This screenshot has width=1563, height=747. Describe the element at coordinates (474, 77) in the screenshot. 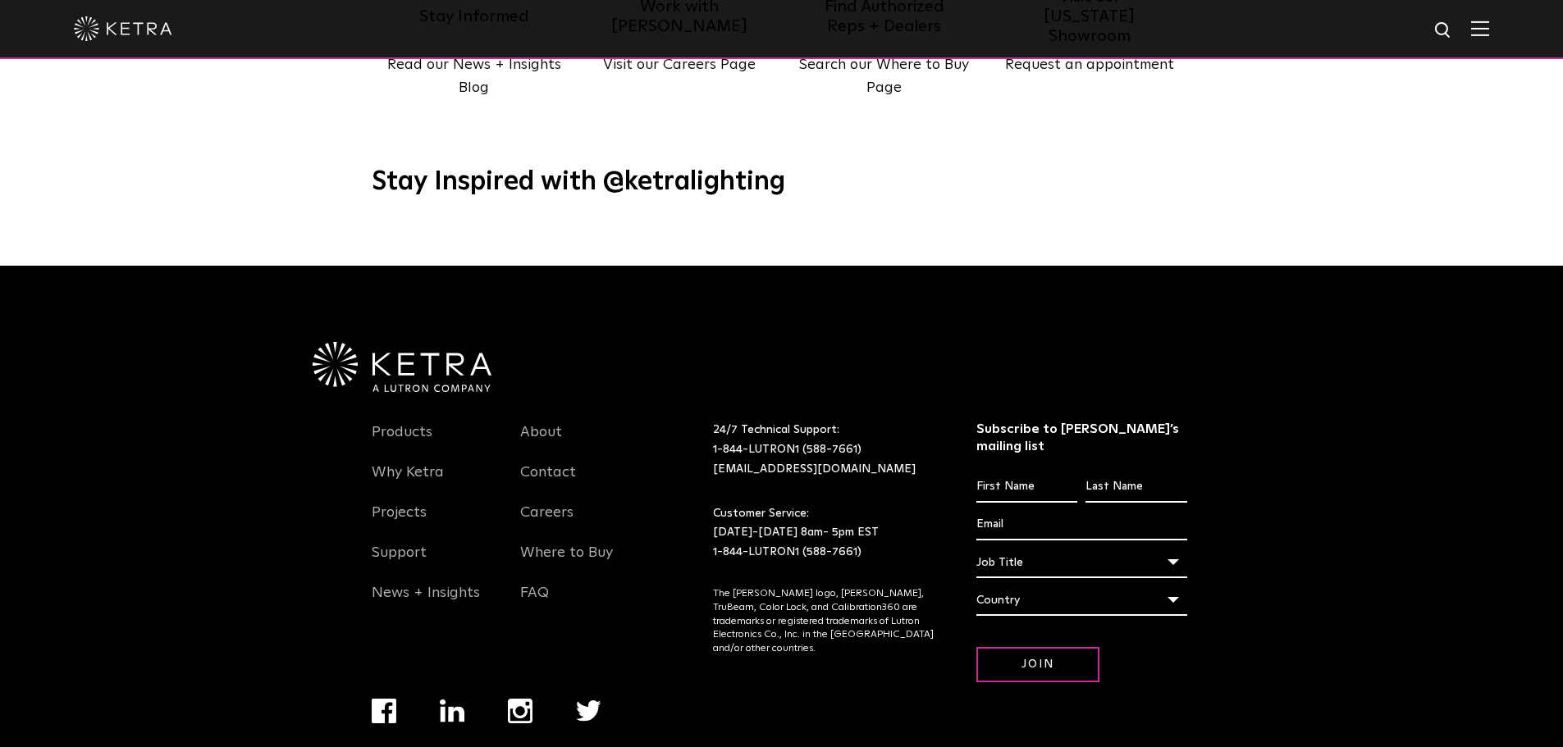

I see `p: Read our News + Insights Blog` at that location.